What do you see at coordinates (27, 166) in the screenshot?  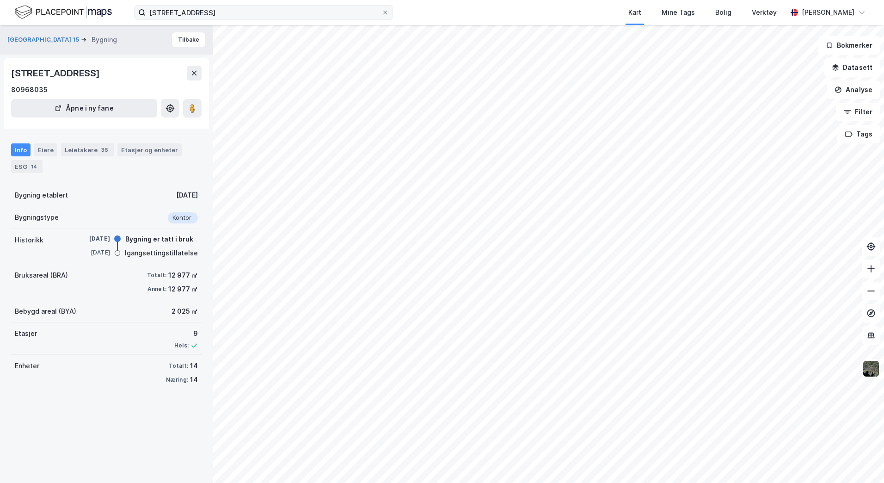 I see `div: ESG` at bounding box center [27, 166].